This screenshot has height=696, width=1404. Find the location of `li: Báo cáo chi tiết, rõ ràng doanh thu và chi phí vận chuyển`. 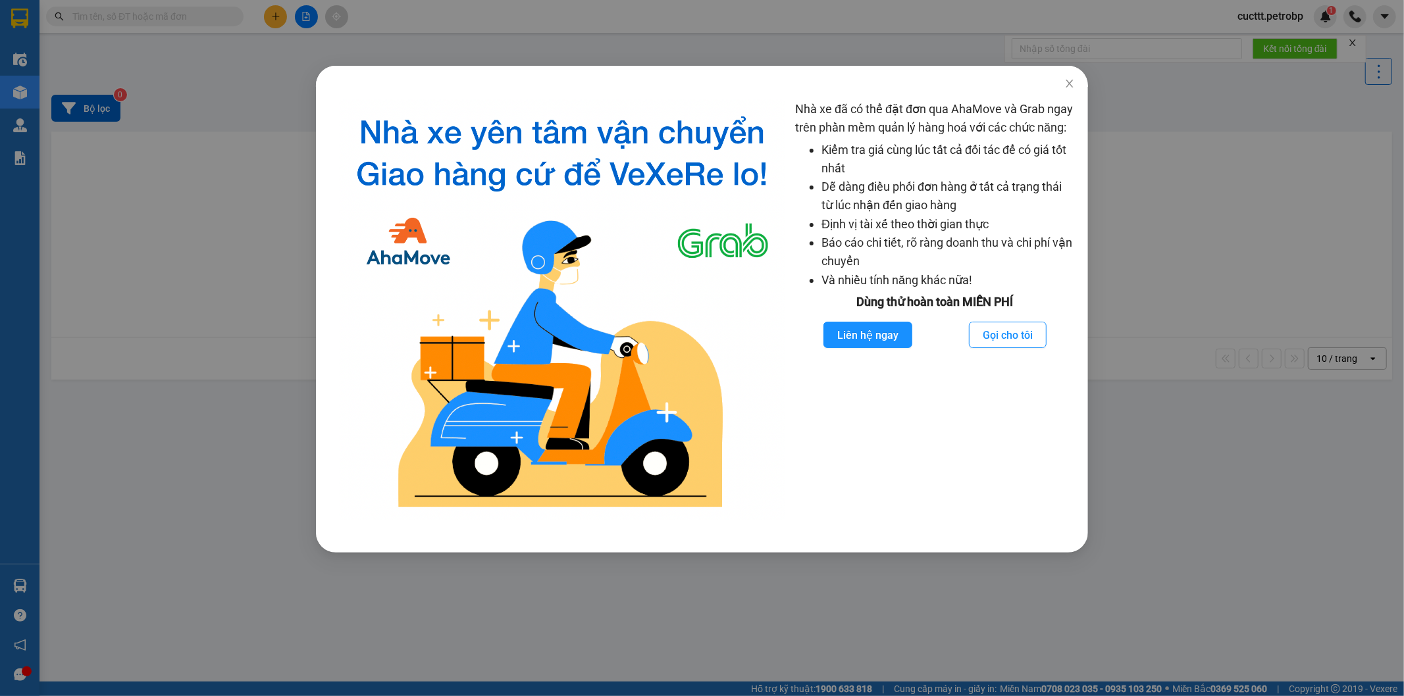

li: Báo cáo chi tiết, rõ ràng doanh thu và chi phí vận chuyển is located at coordinates (948, 252).